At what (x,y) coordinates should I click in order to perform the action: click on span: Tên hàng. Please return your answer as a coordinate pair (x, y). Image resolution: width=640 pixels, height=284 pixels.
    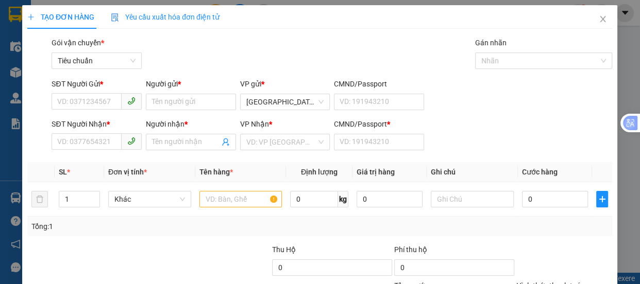
    Looking at the image, I should click on (216, 172).